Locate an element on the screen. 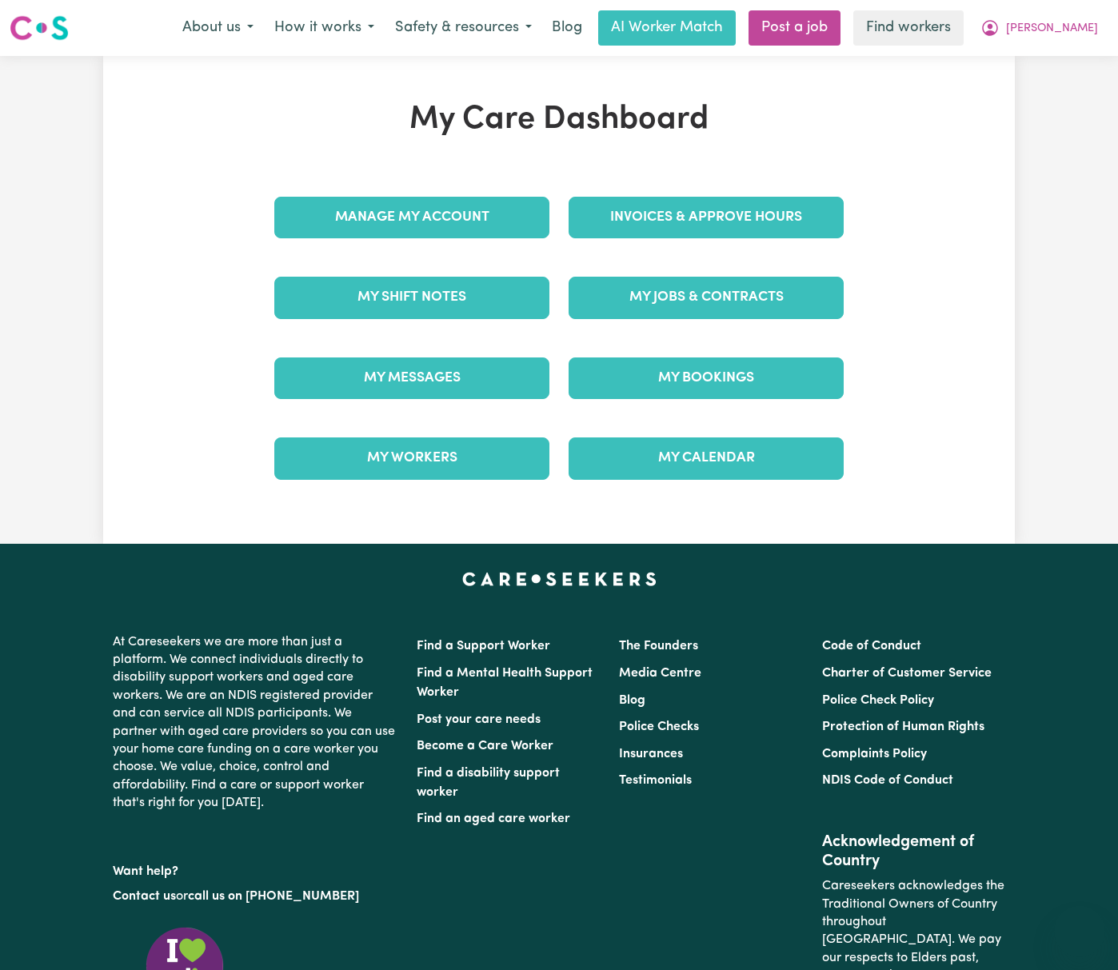 The image size is (1118, 970). a: Complaints Policy is located at coordinates (874, 754).